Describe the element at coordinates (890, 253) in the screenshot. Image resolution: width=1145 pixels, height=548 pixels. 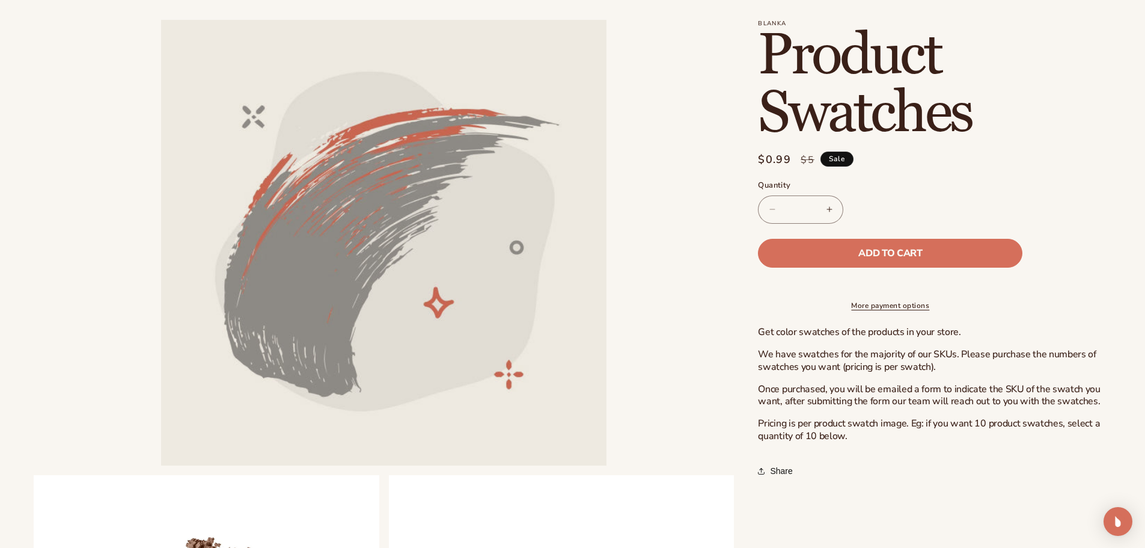
I see `button: Add to cart` at that location.